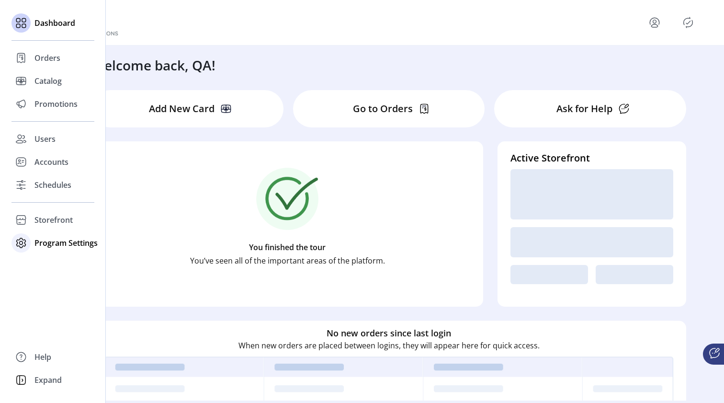 This screenshot has width=724, height=403. Describe the element at coordinates (56, 104) in the screenshot. I see `span: Promotions` at that location.